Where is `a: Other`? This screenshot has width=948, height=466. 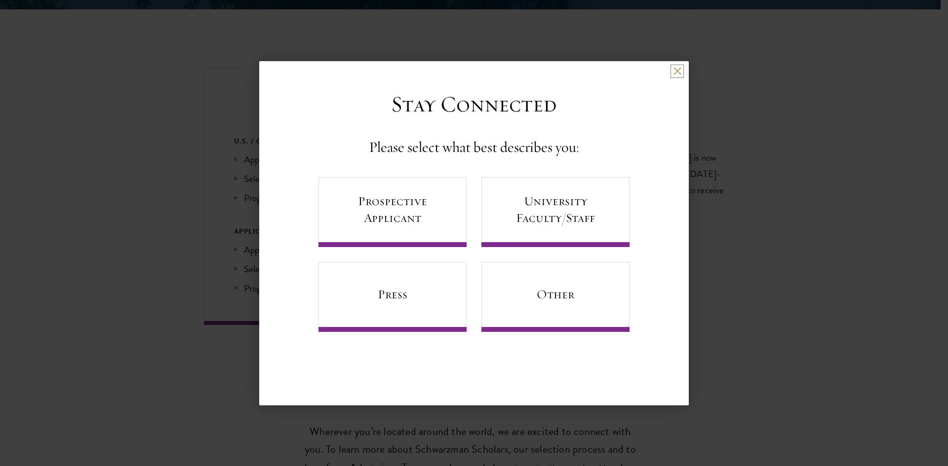 a: Other is located at coordinates (555, 297).